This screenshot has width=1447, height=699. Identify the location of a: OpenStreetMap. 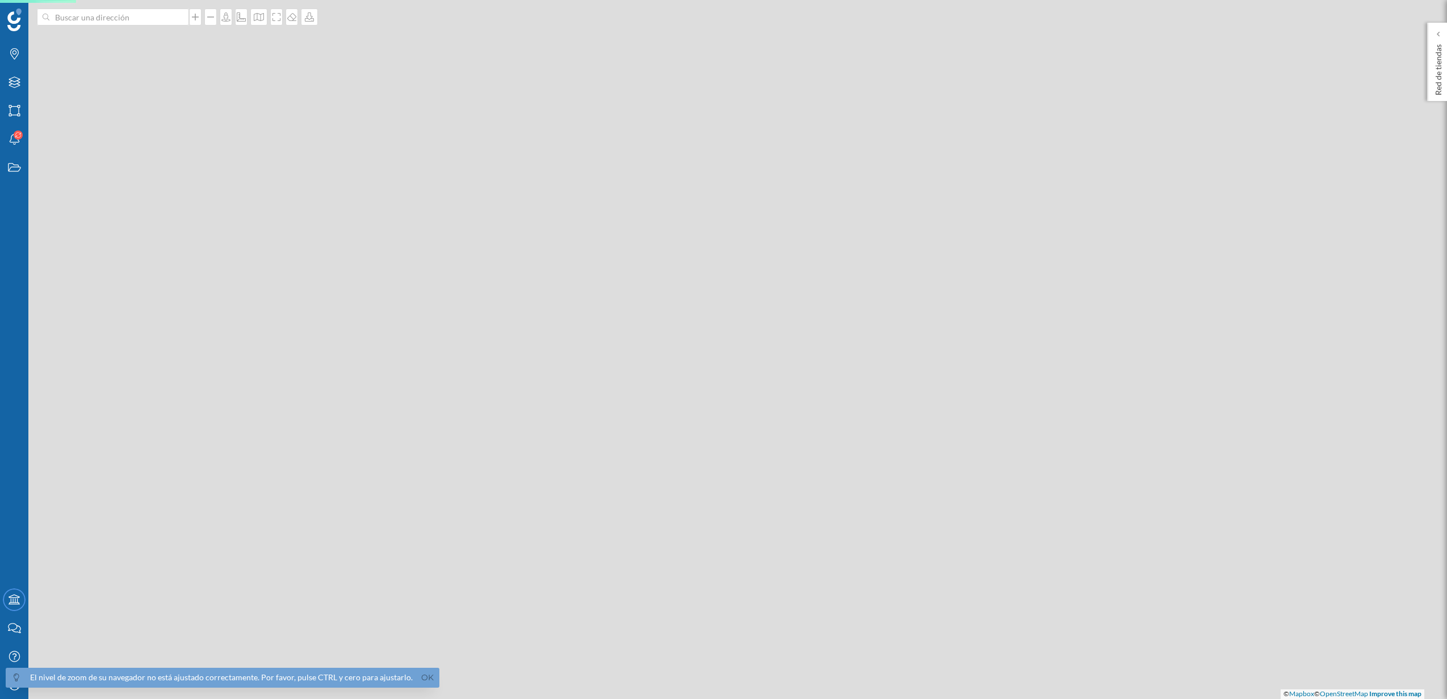
(1343, 693).